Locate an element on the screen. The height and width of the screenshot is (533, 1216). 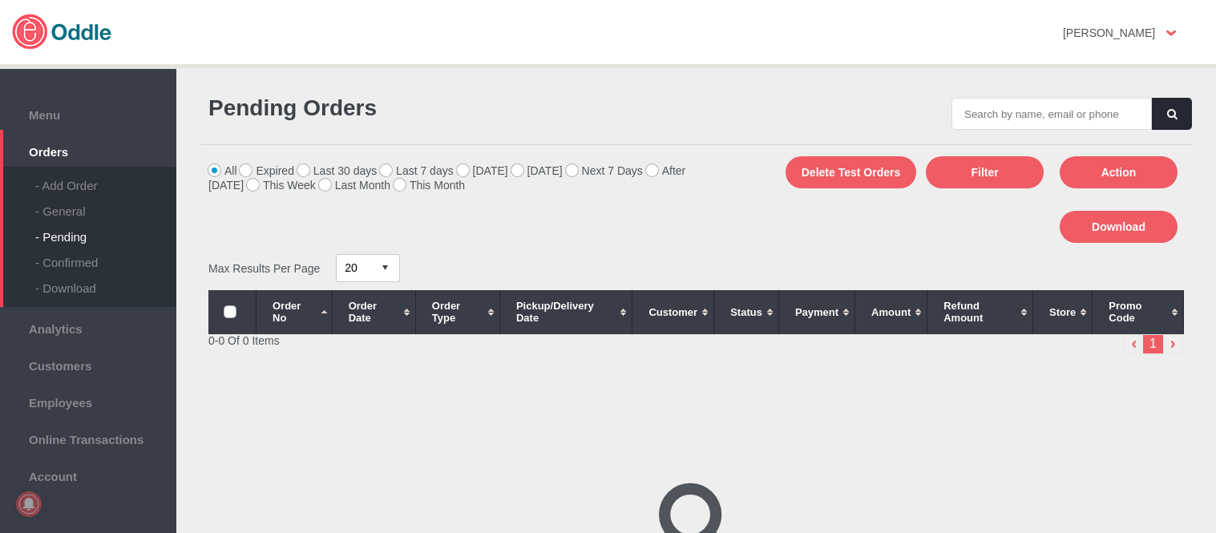
div: - Pending is located at coordinates (106, 231).